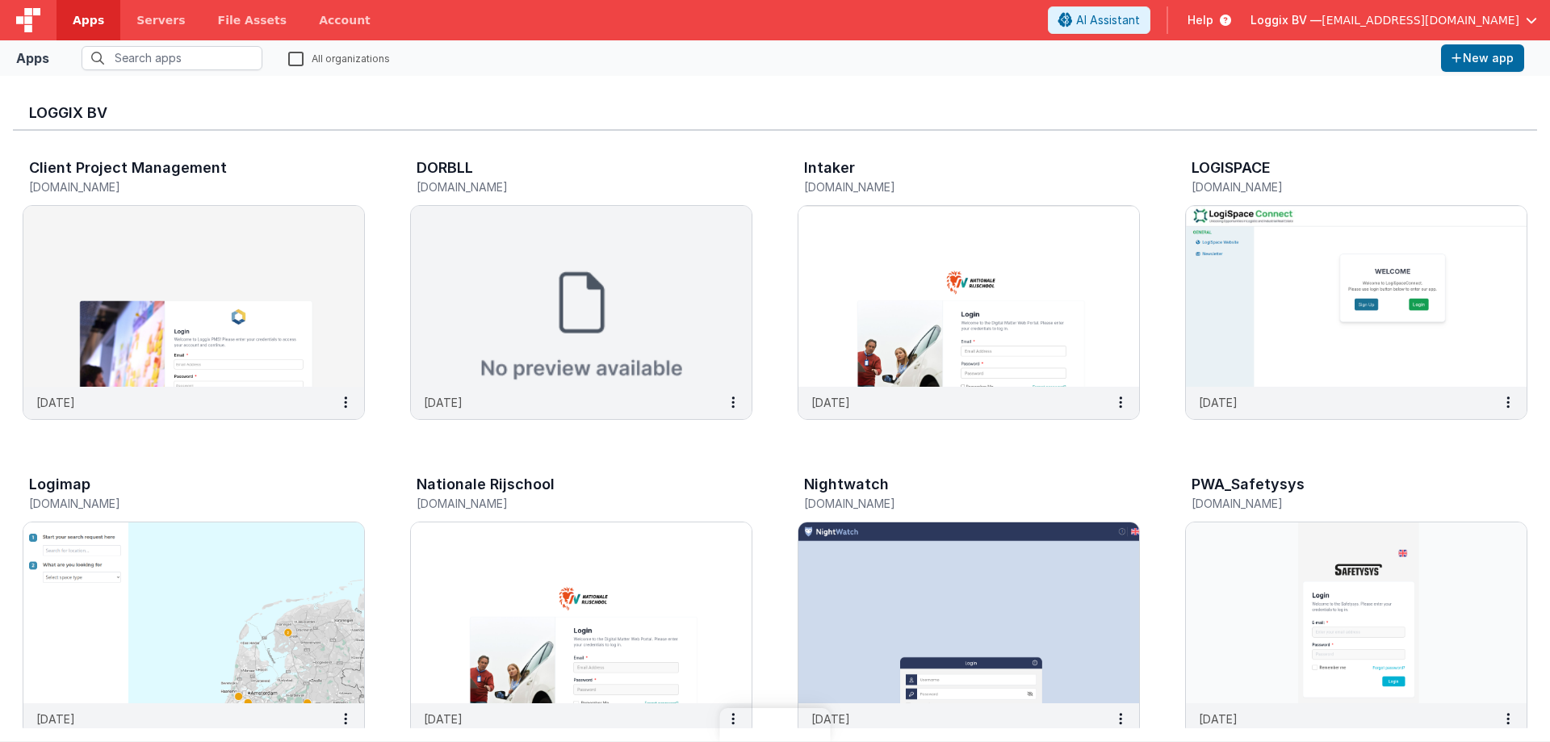 The image size is (1550, 742). What do you see at coordinates (445, 168) in the screenshot?
I see `h3: DORBLL` at bounding box center [445, 168].